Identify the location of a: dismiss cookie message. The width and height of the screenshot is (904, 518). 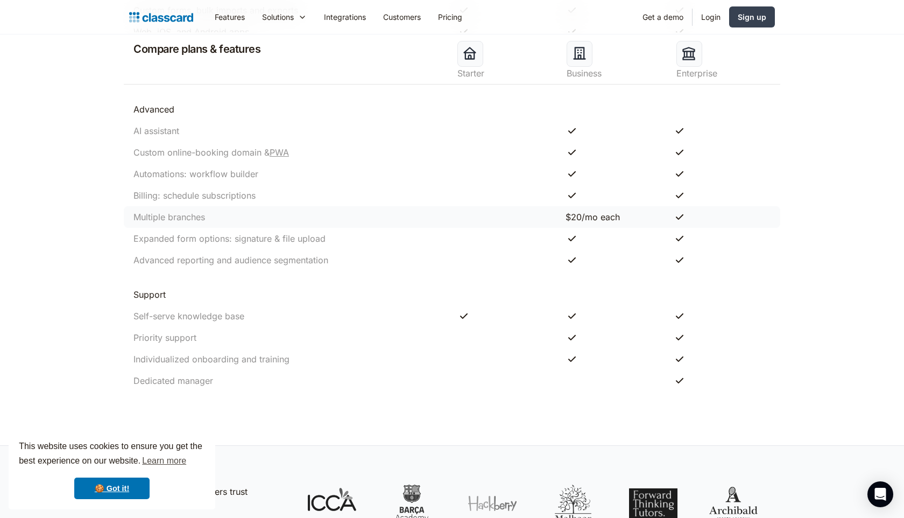
(112, 488).